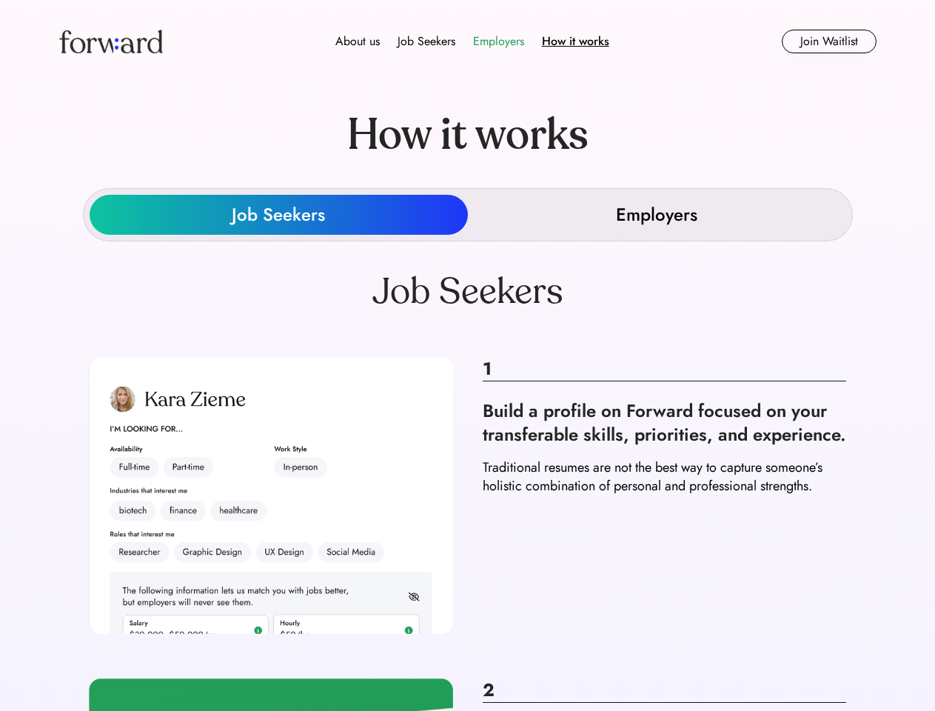 This screenshot has width=935, height=711. What do you see at coordinates (665, 369) in the screenshot?
I see `div: 1` at bounding box center [665, 369].